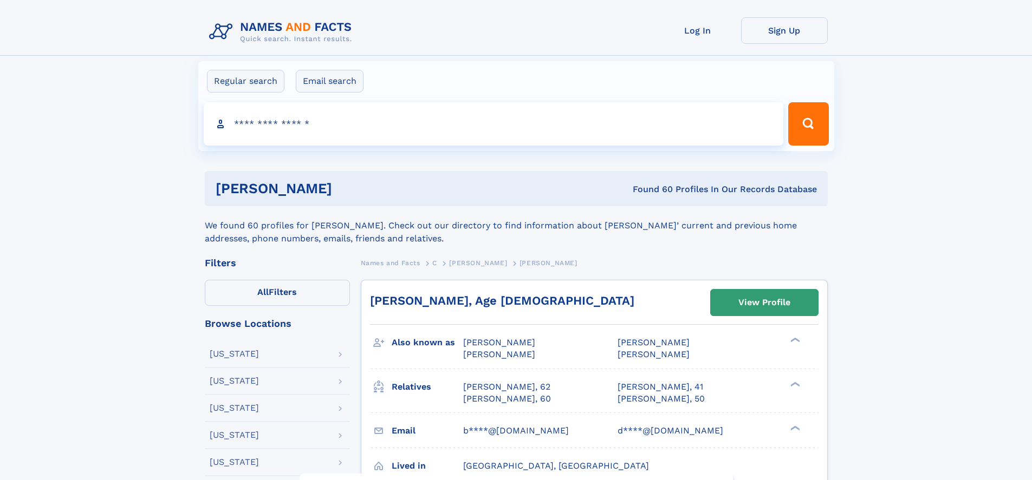 The image size is (1032, 480). I want to click on label: Filters, so click(277, 293).